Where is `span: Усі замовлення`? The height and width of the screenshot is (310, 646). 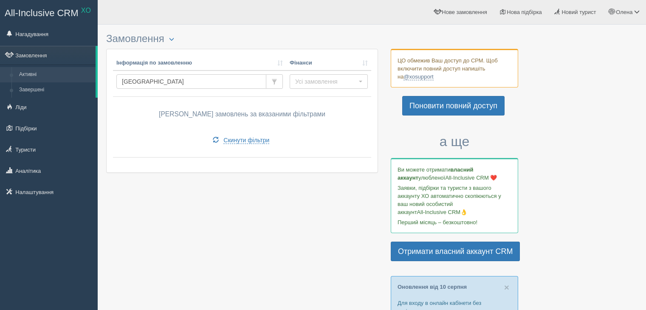 span: Усі замовлення is located at coordinates (326, 81).